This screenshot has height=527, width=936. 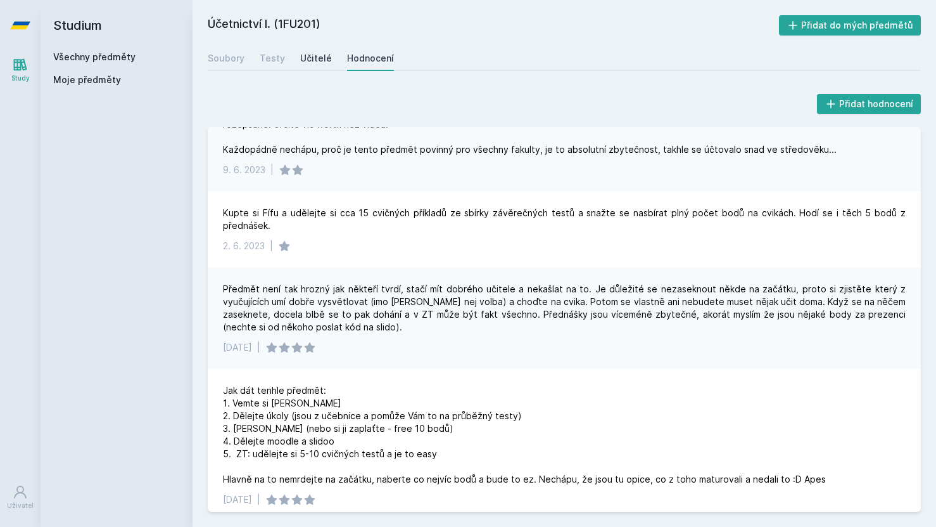 I want to click on a: Všechny předměty, so click(x=94, y=56).